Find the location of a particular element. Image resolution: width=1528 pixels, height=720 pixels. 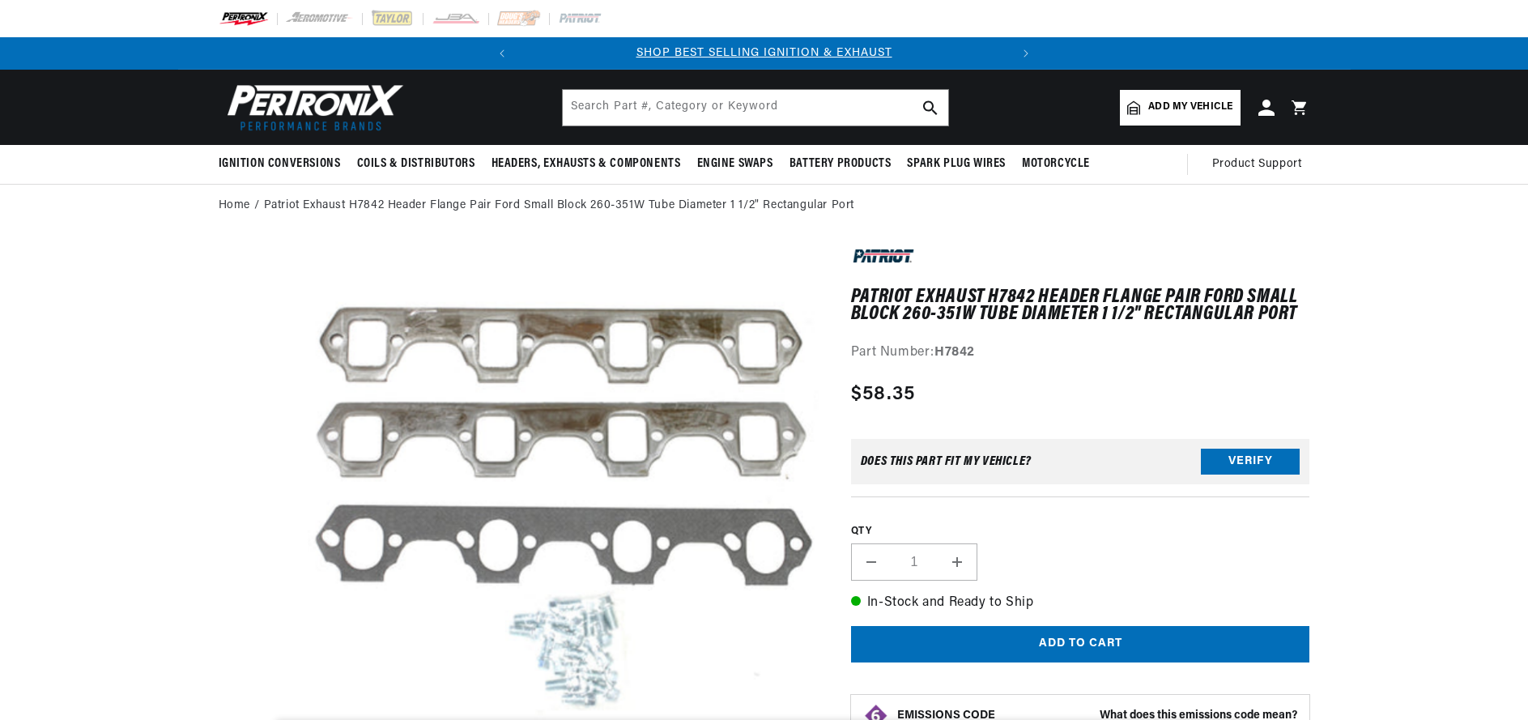

span: Battery Products is located at coordinates (841, 164).